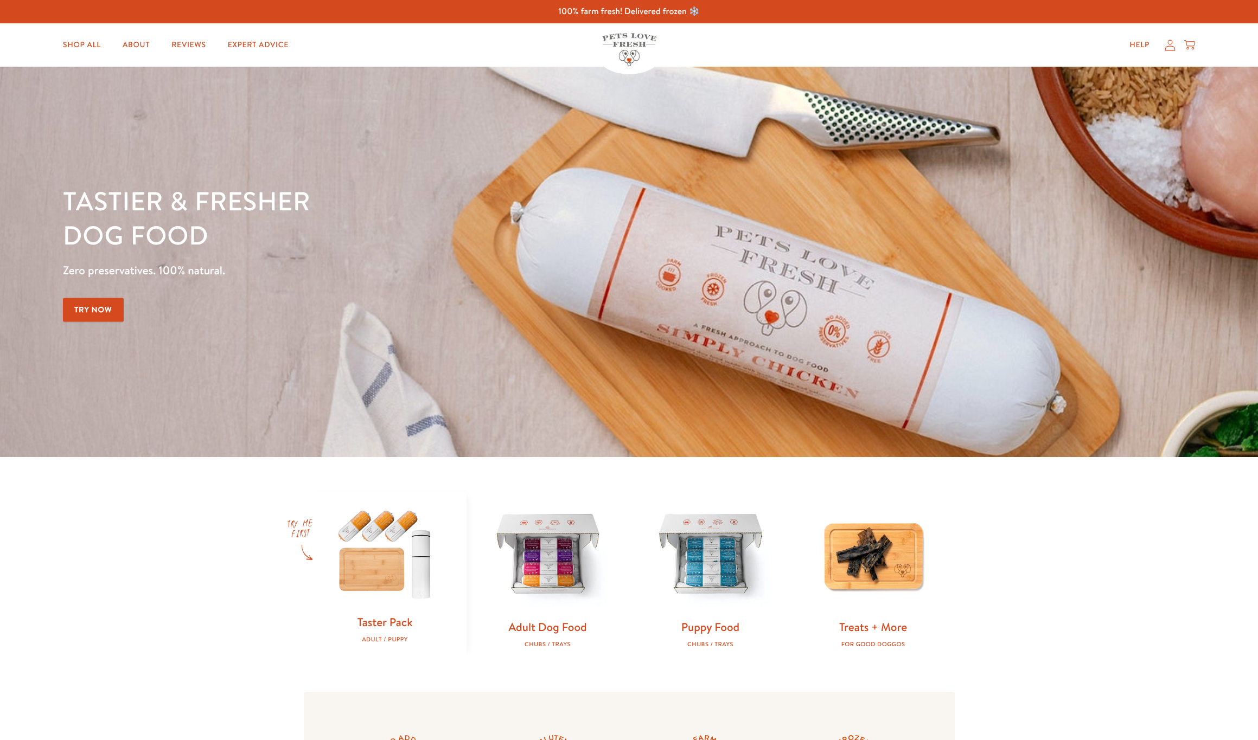  What do you see at coordinates (385, 639) in the screenshot?
I see `div: Adult / Puppy` at bounding box center [385, 639].